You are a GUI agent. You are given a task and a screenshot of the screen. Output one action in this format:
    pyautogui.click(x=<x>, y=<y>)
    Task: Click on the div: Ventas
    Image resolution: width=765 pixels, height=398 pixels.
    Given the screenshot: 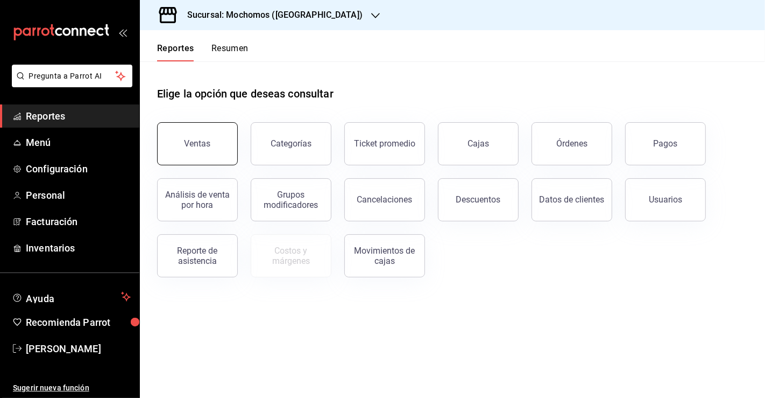 What is the action you would take?
    pyautogui.click(x=197, y=143)
    